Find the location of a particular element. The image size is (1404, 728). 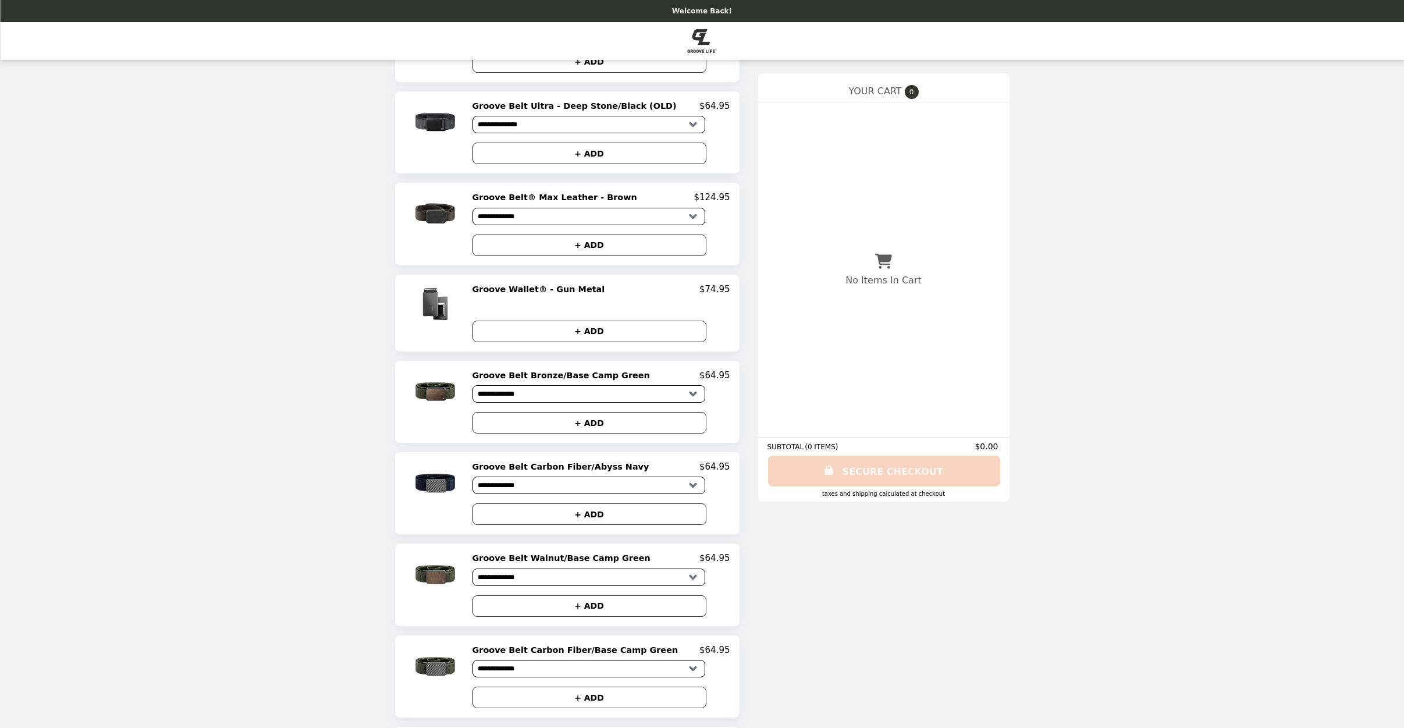

img: Groove Wallet® - Gun Metal is located at coordinates (436, 306).